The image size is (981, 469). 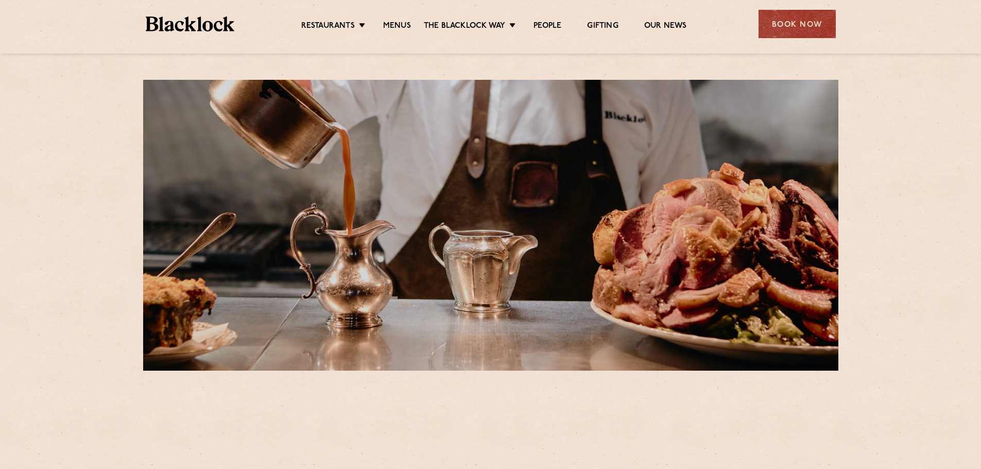 I want to click on a: Menus, so click(x=397, y=27).